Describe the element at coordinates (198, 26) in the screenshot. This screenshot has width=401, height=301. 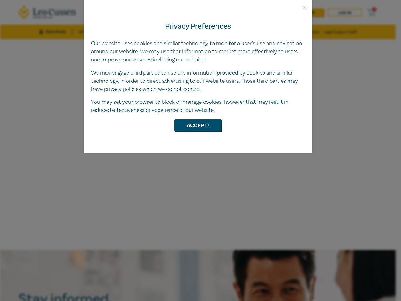
I see `h4: Privacy Preferences` at that location.